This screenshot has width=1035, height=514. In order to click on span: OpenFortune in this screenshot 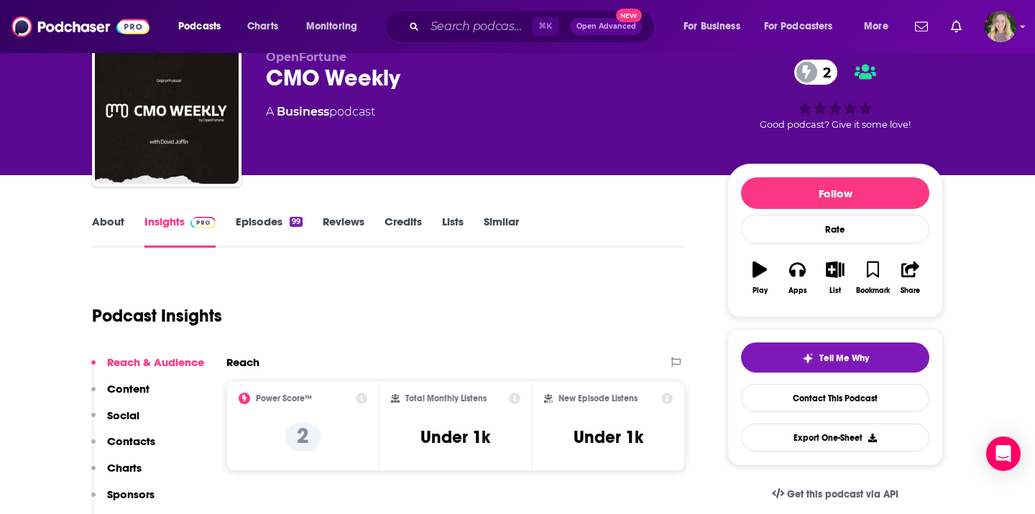, I will do `click(306, 57)`.